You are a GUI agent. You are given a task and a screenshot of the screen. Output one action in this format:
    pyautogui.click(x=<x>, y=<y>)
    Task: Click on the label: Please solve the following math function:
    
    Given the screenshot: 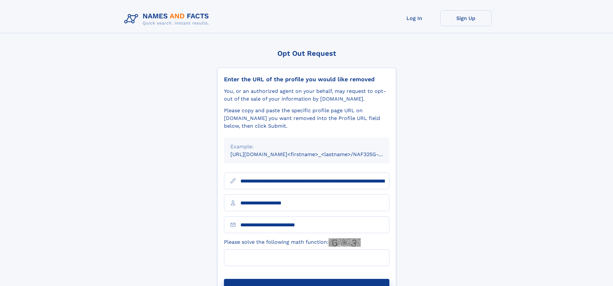 What is the action you would take?
    pyautogui.click(x=292, y=242)
    